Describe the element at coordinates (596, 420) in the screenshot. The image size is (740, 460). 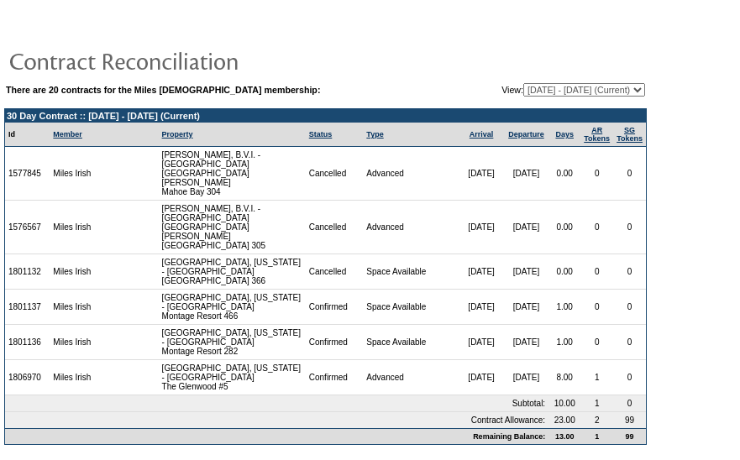
I see `td: 2` at that location.